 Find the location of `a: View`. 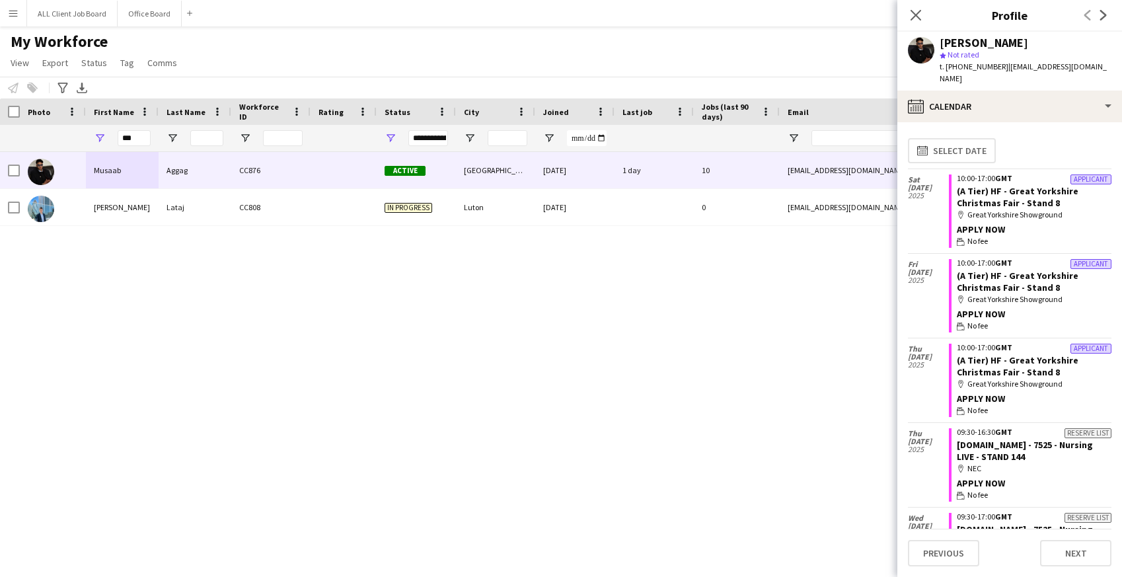

a: View is located at coordinates (20, 63).